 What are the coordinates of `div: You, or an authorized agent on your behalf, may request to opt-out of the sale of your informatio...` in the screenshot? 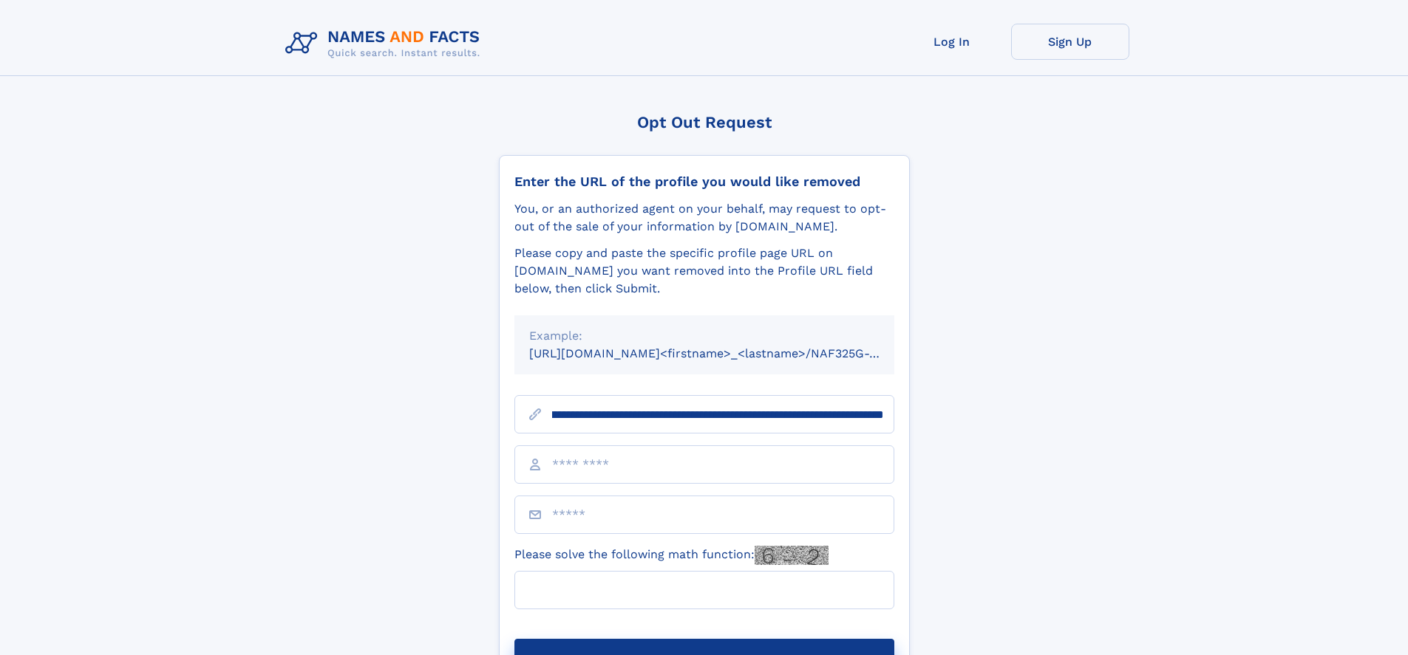 It's located at (704, 218).